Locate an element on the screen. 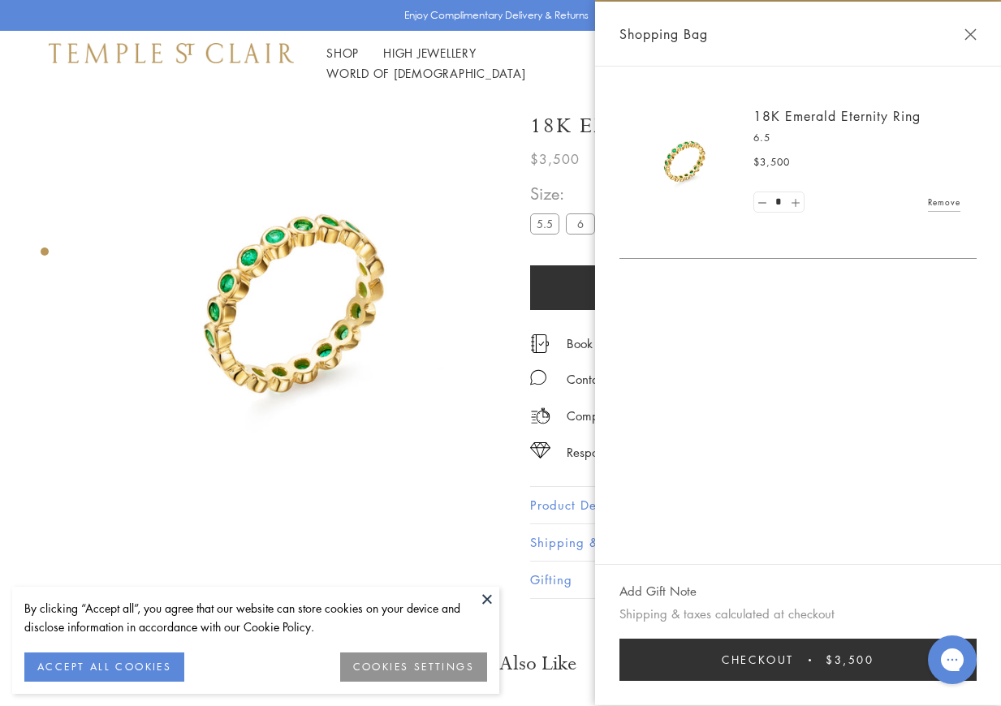 Image resolution: width=1001 pixels, height=706 pixels. img: icon_sourcing.svg is located at coordinates (540, 450).